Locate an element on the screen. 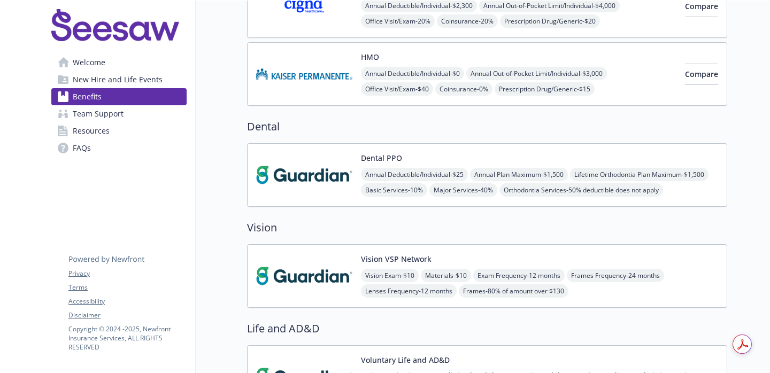  span: Prescription Drug/Generic - $20 is located at coordinates (550, 21).